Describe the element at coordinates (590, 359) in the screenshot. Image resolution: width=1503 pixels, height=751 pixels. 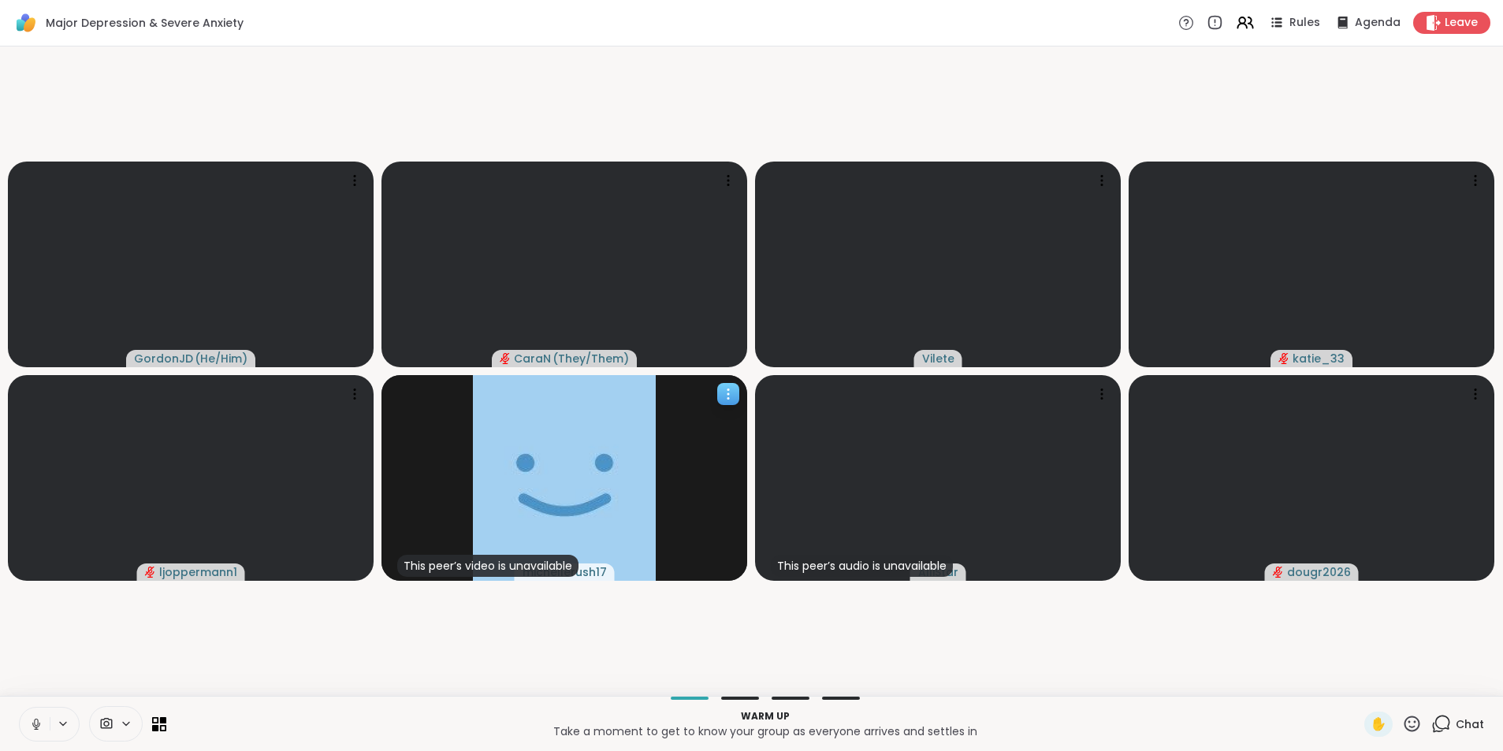
I see `span: ( They/Them )` at that location.